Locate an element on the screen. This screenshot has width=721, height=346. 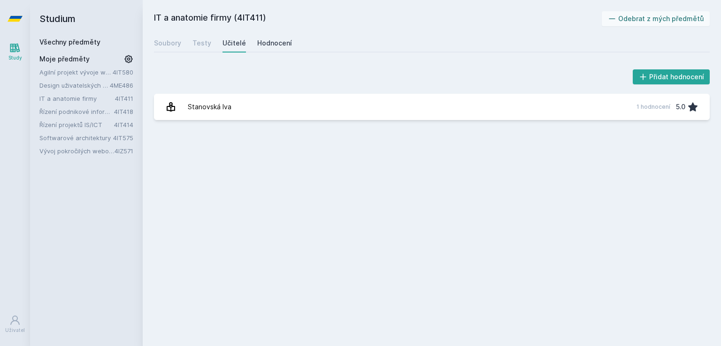
a: Stanovská Iva 1 hodnocení 5.0 is located at coordinates (432, 107).